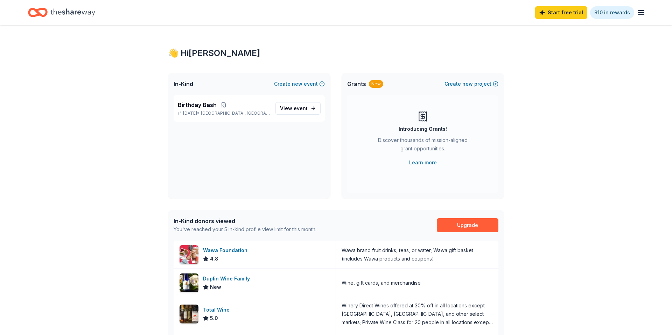 The width and height of the screenshot is (672, 335). What do you see at coordinates (381, 283) in the screenshot?
I see `div: Wine, gift cards, and merchandise` at bounding box center [381, 283].